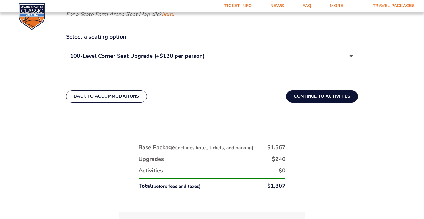 Image resolution: width=424 pixels, height=219 pixels. Describe the element at coordinates (151, 159) in the screenshot. I see `div: Upgrades` at that location.